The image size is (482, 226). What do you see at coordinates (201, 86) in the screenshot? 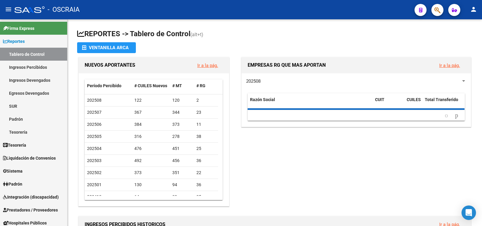
I see `span: # RG` at bounding box center [201, 86].